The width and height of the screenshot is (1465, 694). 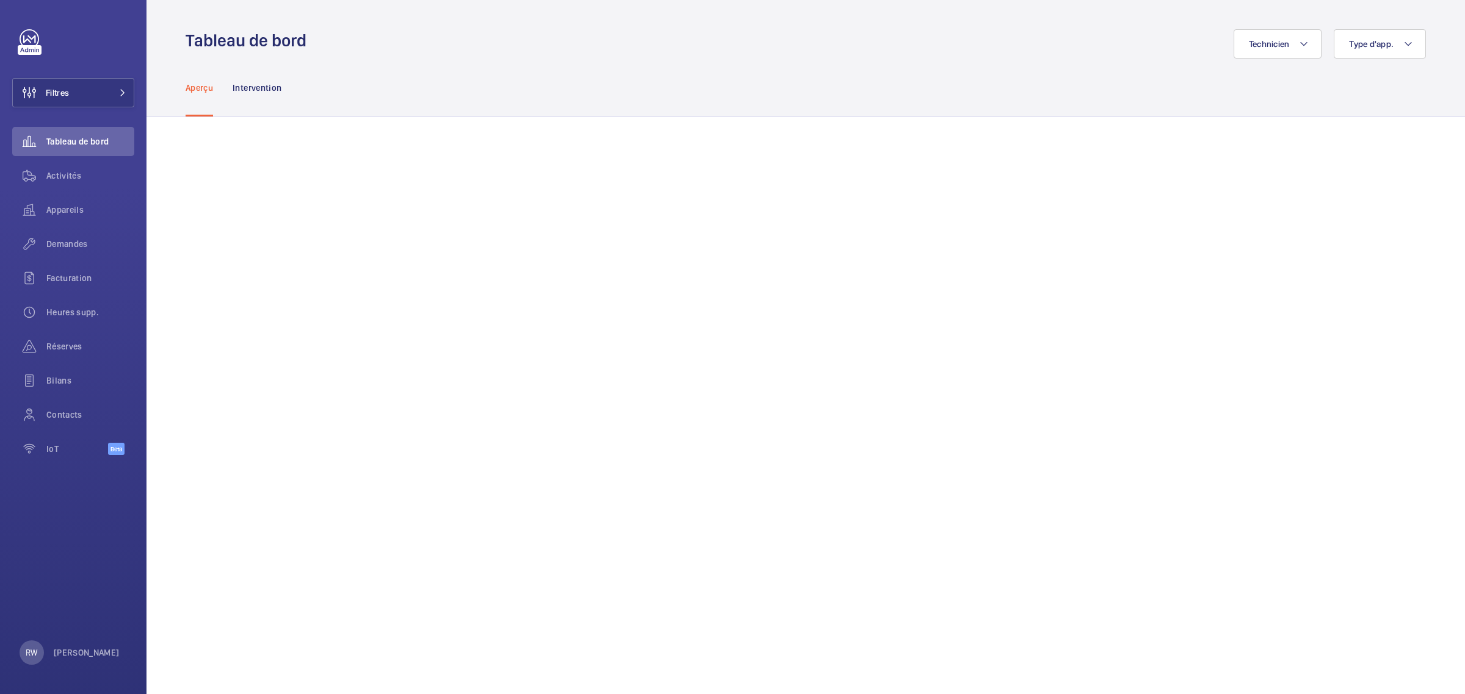 I want to click on span: Appareils, so click(x=90, y=210).